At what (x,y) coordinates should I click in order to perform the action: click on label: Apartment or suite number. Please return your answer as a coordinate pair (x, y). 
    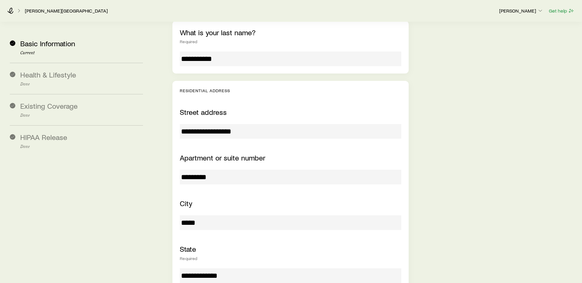
    Looking at the image, I should click on (222, 158).